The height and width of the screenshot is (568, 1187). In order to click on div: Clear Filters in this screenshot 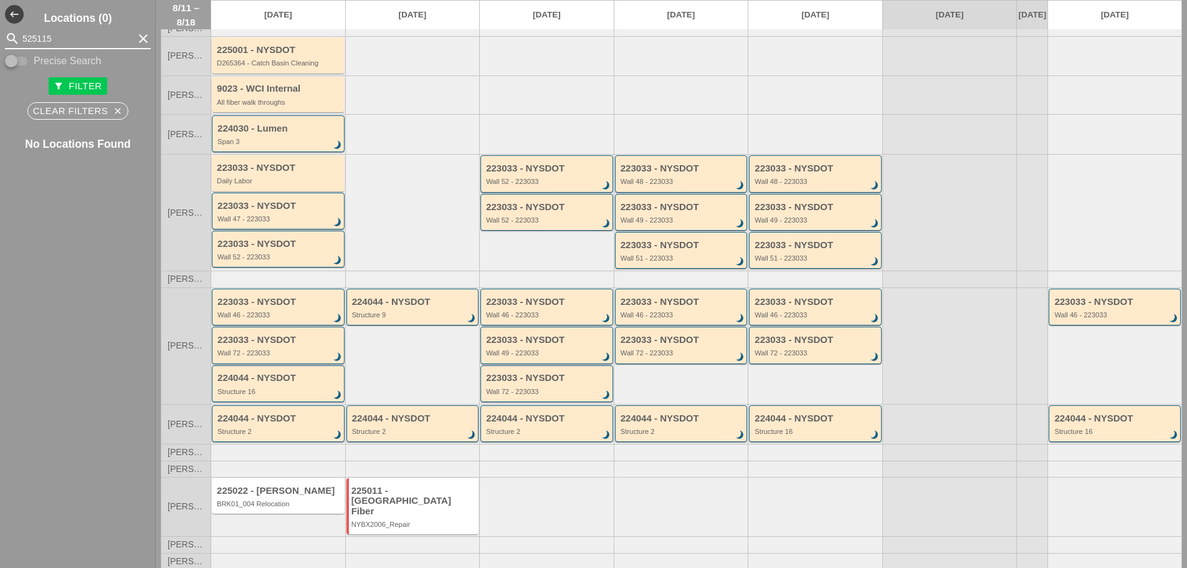, I will do `click(78, 111)`.